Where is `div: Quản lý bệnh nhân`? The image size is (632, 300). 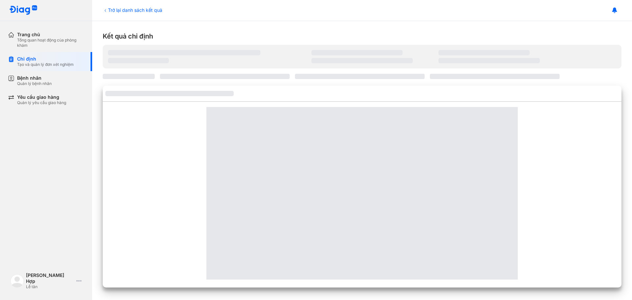 div: Quản lý bệnh nhân is located at coordinates (34, 84).